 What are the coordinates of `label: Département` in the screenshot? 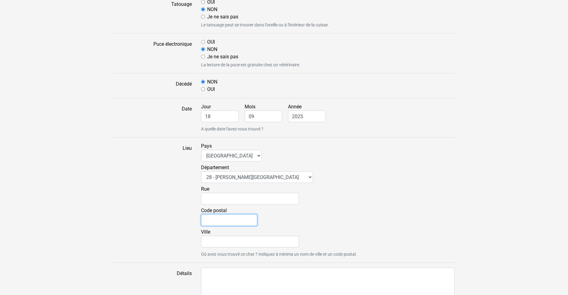 It's located at (257, 174).